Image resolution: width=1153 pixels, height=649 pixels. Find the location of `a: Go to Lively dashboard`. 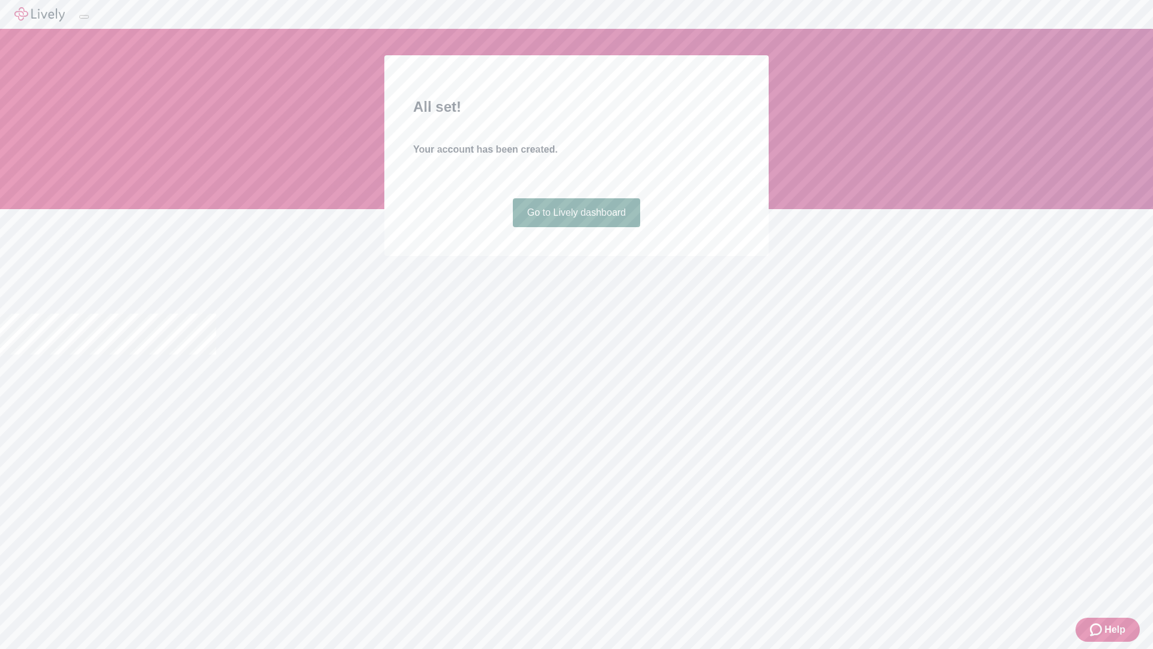

a: Go to Lively dashboard is located at coordinates (577, 213).